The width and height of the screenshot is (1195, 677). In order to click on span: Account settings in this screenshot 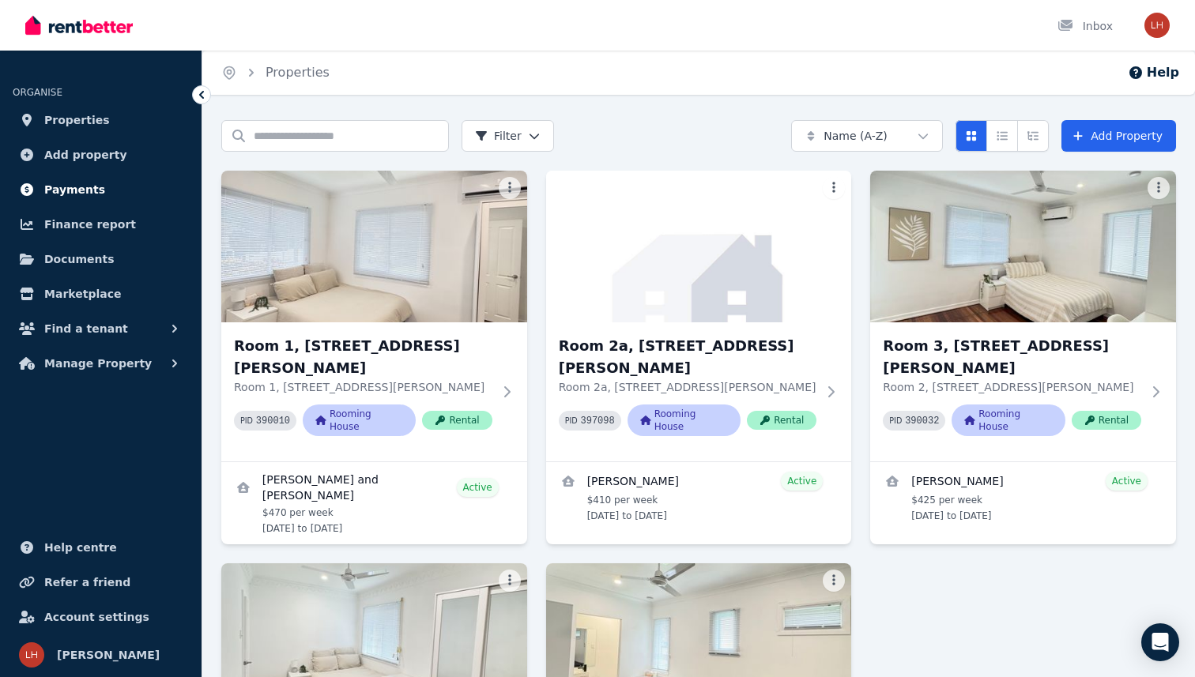, I will do `click(96, 617)`.